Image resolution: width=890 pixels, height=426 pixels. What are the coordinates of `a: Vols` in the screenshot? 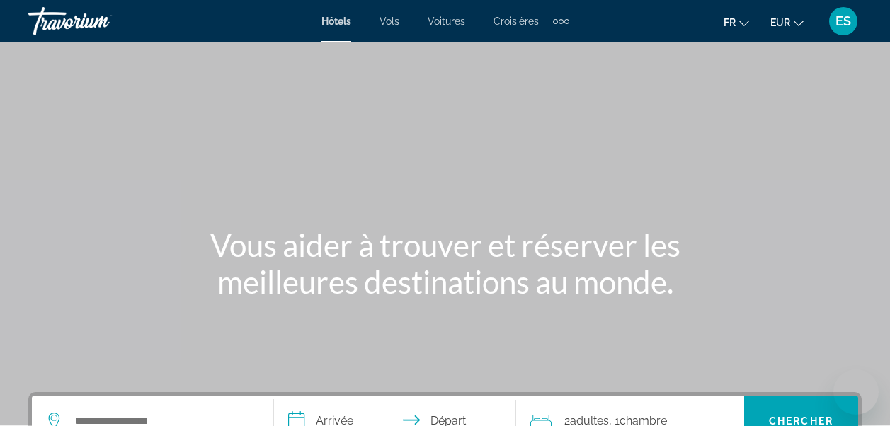 It's located at (389, 21).